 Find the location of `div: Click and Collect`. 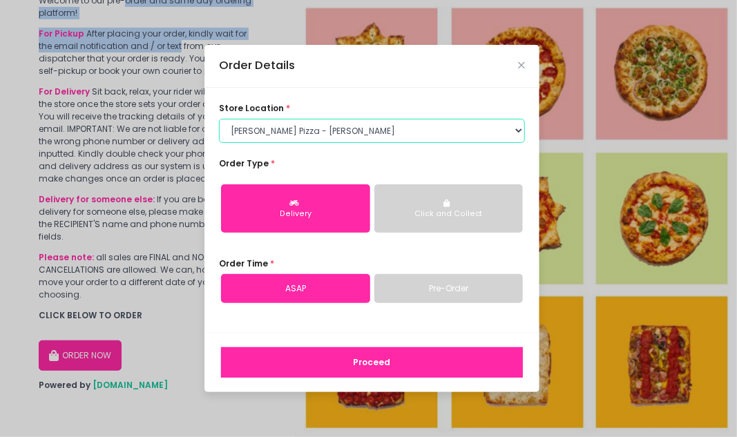

div: Click and Collect is located at coordinates (449, 214).